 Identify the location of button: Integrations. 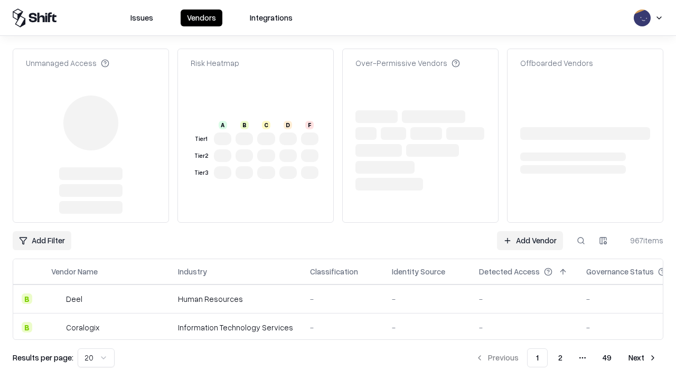
(271, 18).